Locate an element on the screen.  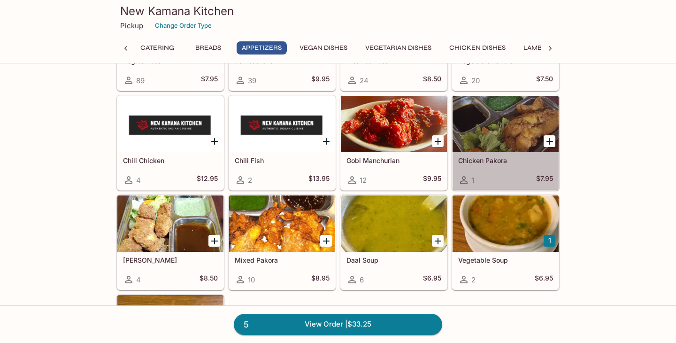
div: Mixed Pakora is located at coordinates (282, 223).